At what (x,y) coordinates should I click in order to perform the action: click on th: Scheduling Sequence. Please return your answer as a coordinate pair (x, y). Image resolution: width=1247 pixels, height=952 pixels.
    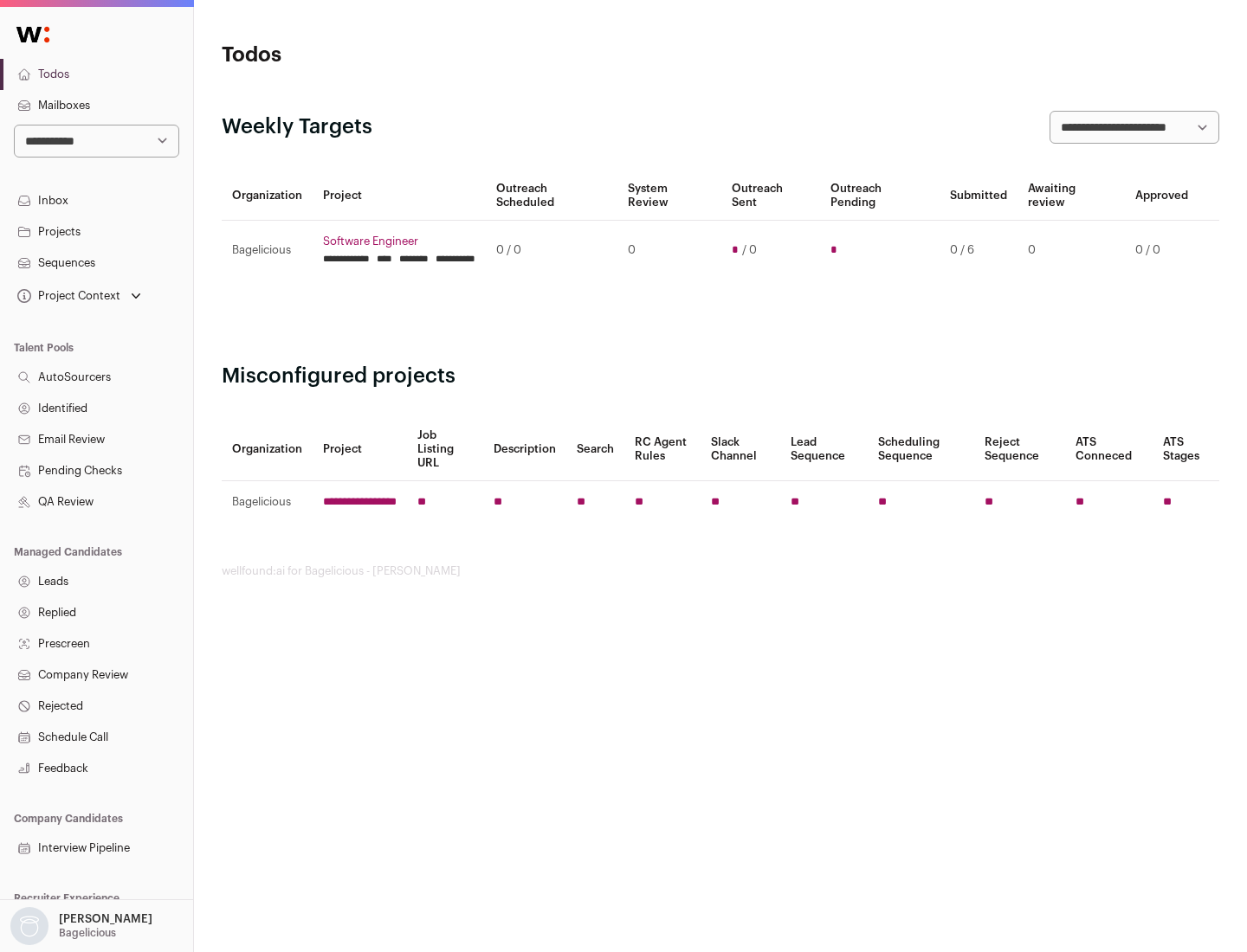
    Looking at the image, I should click on (920, 449).